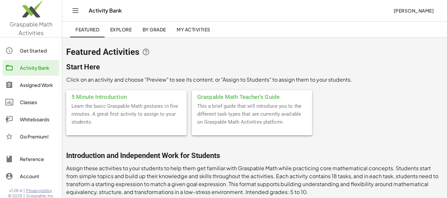  I want to click on div: Go Premium!, so click(38, 137).